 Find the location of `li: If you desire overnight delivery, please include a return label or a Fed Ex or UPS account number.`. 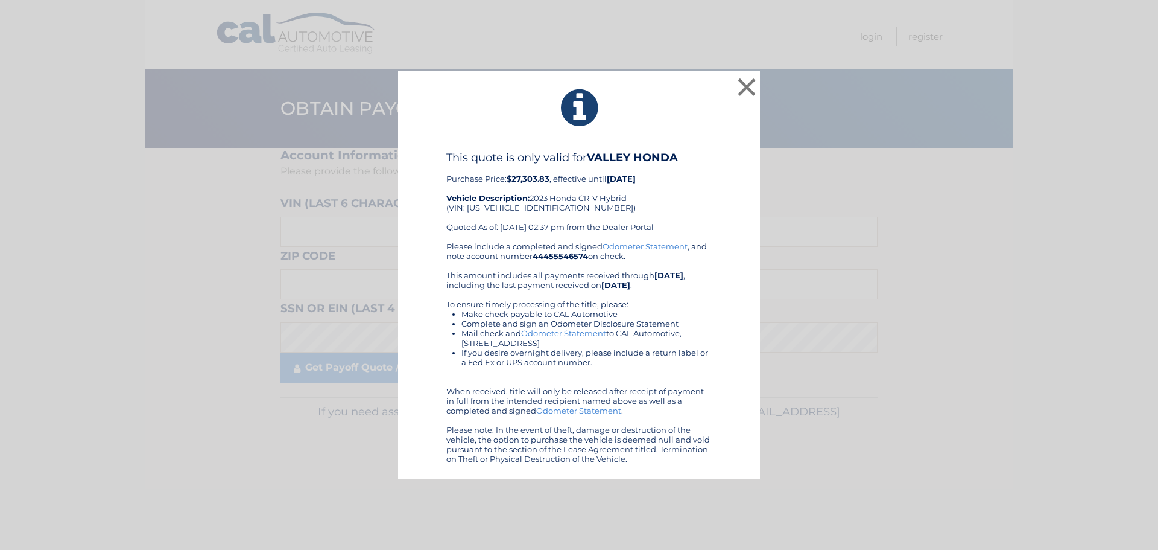

li: If you desire overnight delivery, please include a return label or a Fed Ex or UPS account number. is located at coordinates (586, 357).